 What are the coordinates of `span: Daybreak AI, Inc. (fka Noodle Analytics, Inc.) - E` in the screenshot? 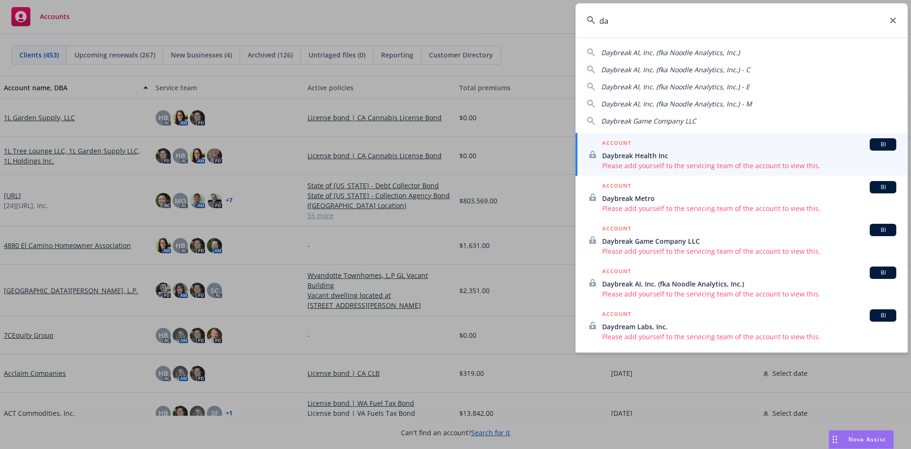 It's located at (676, 86).